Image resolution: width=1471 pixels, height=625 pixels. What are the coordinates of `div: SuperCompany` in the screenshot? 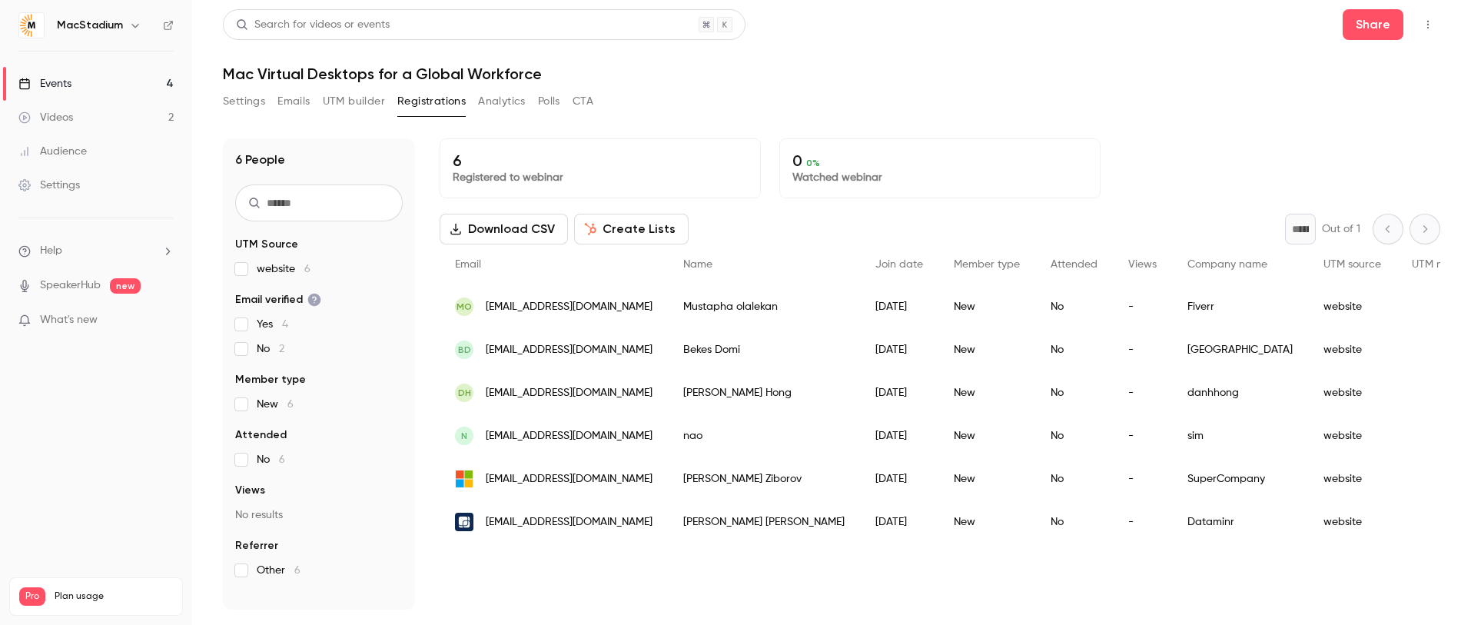 It's located at (1240, 479).